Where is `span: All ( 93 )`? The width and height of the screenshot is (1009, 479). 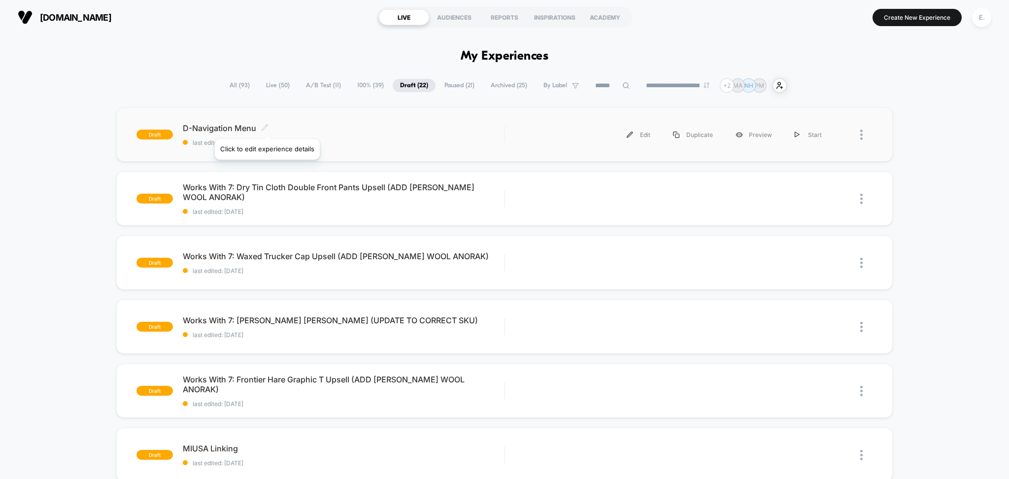
span: All ( 93 ) is located at coordinates (239, 85).